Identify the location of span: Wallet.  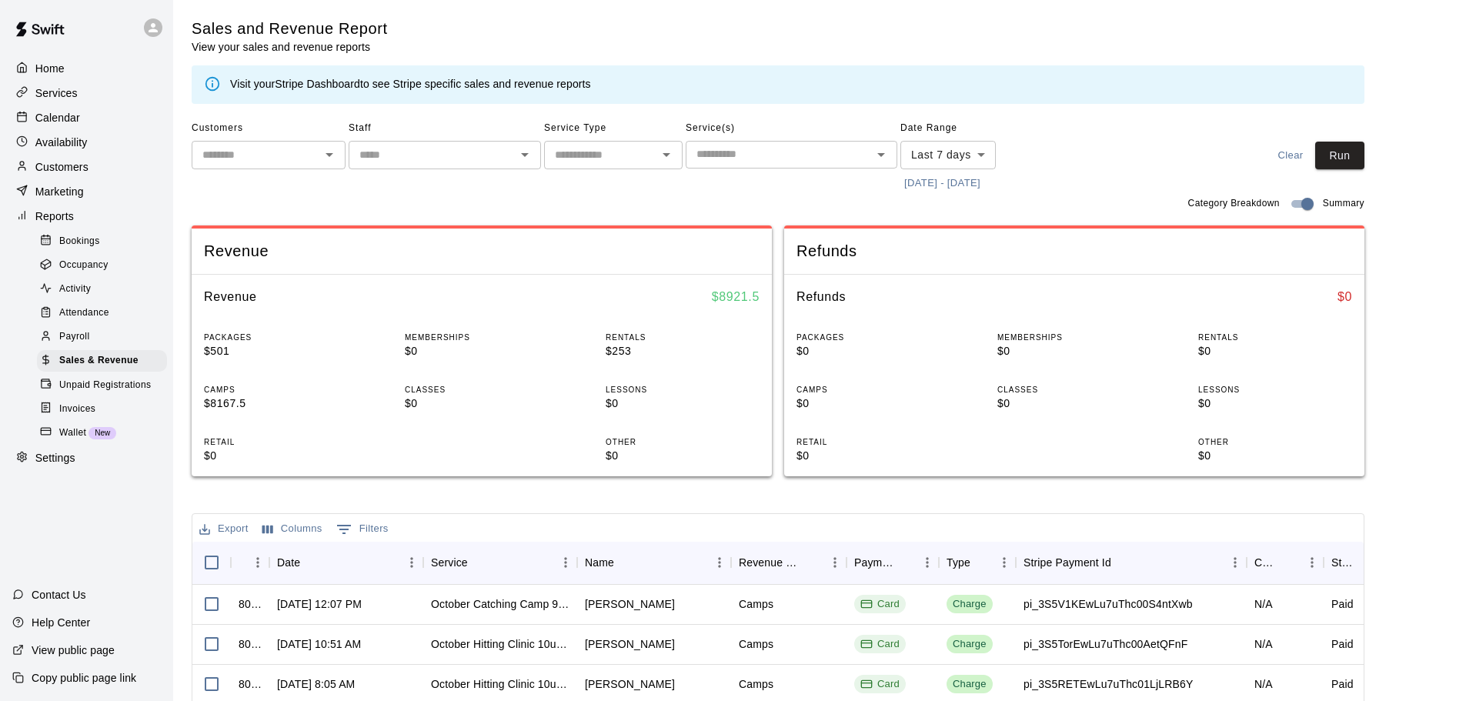
(72, 433).